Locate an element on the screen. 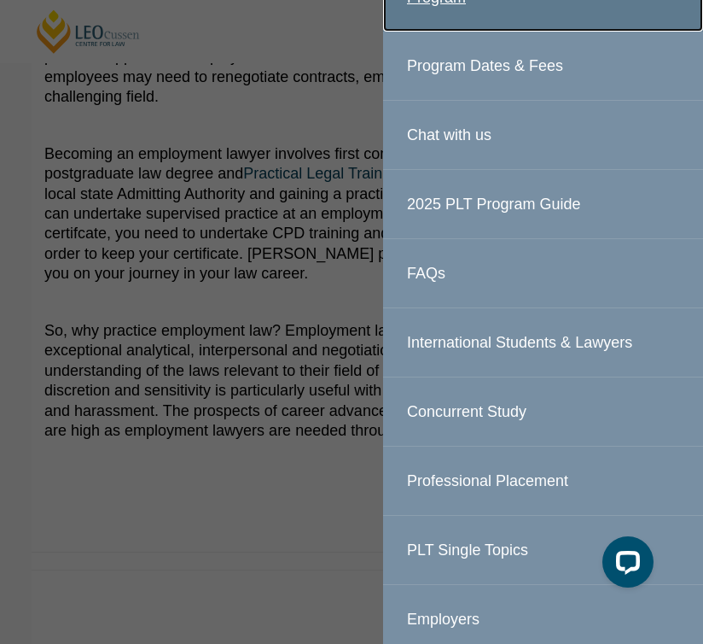 This screenshot has height=644, width=703. a: International Students & Lawyers is located at coordinates (543, 342).